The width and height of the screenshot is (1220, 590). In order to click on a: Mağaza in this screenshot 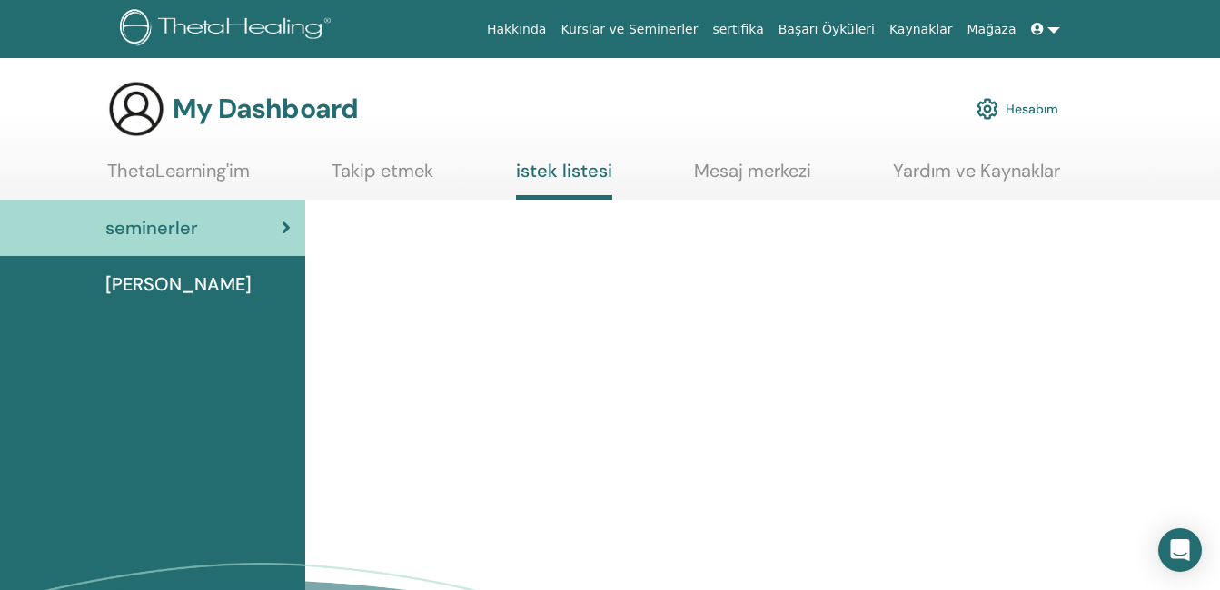, I will do `click(991, 29)`.